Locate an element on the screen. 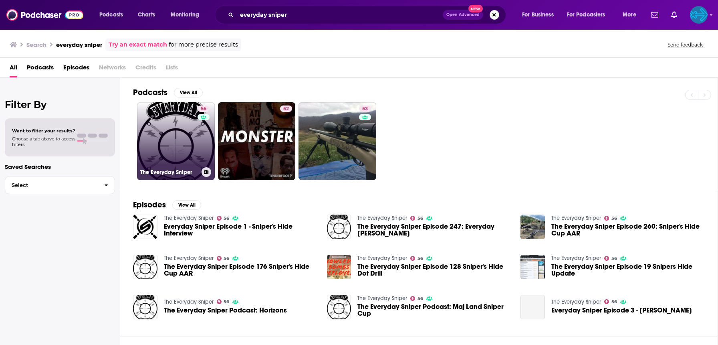 The height and width of the screenshot is (345, 718). a: Podchaser - Follow, Share and Rate Podcasts is located at coordinates (45, 15).